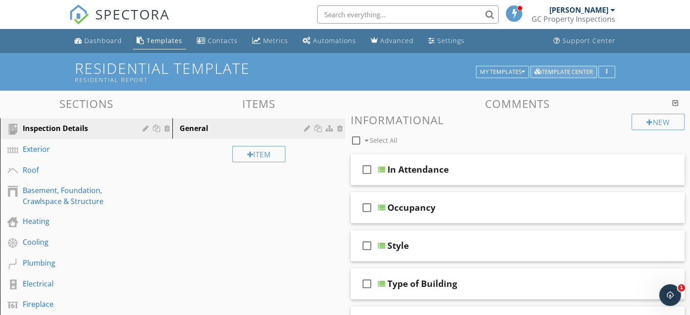  Describe the element at coordinates (76, 305) in the screenshot. I see `div: Fireplace` at that location.